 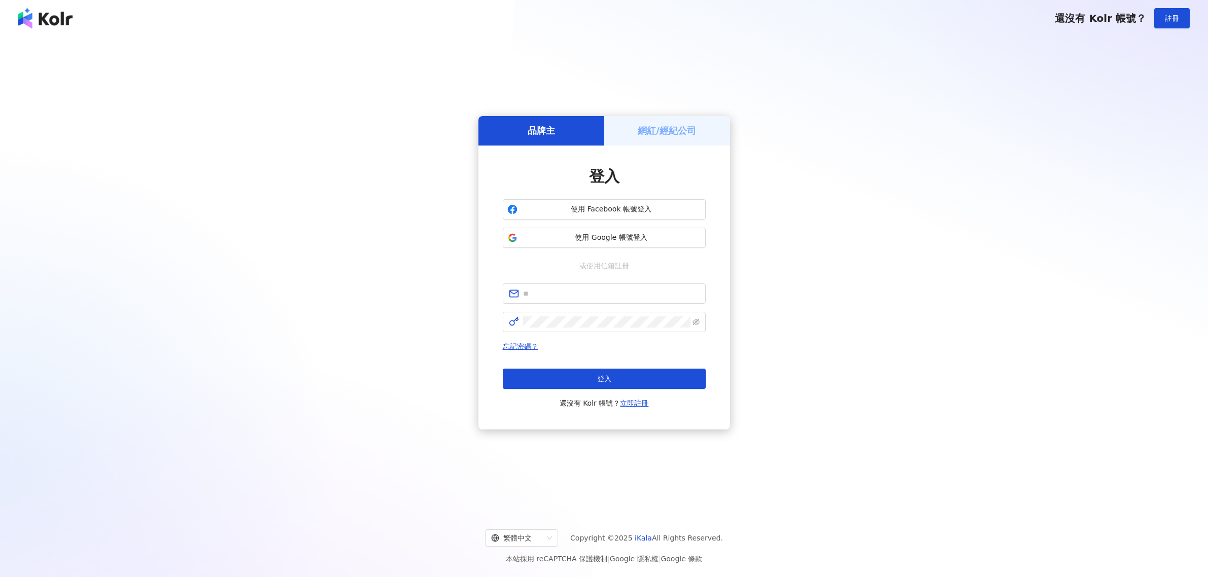 I want to click on a: 立即註冊, so click(x=634, y=403).